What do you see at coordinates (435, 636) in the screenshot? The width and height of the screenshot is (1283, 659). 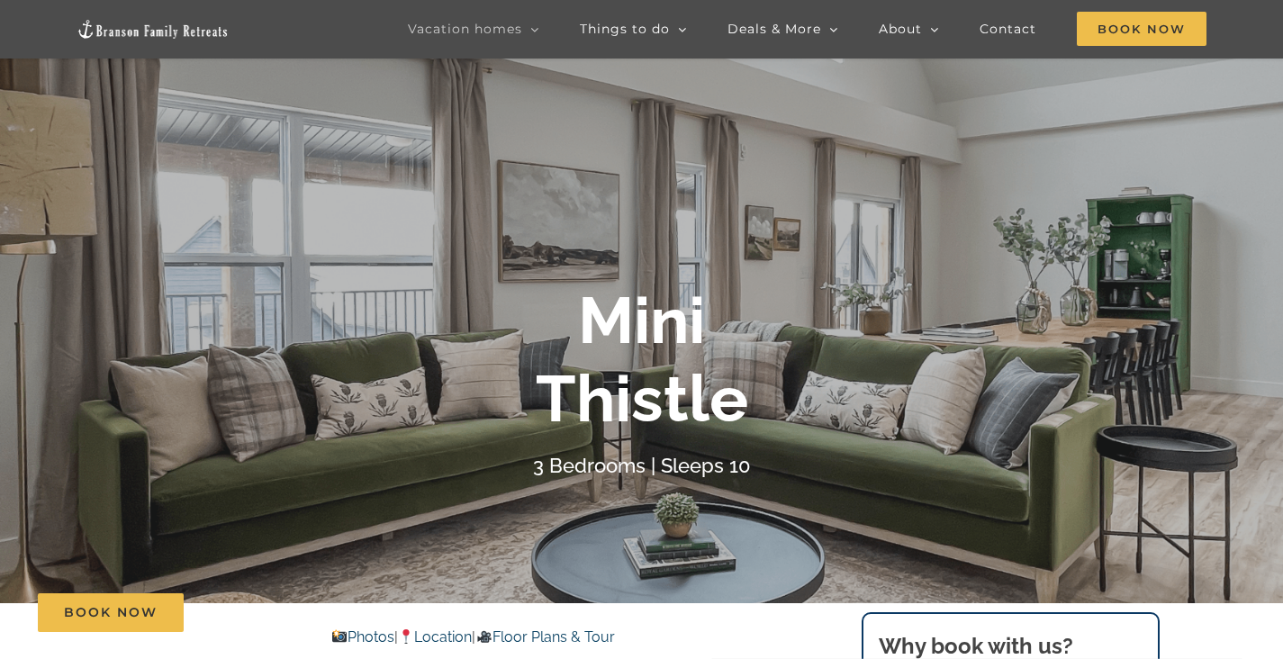 I see `a: Location` at bounding box center [435, 636].